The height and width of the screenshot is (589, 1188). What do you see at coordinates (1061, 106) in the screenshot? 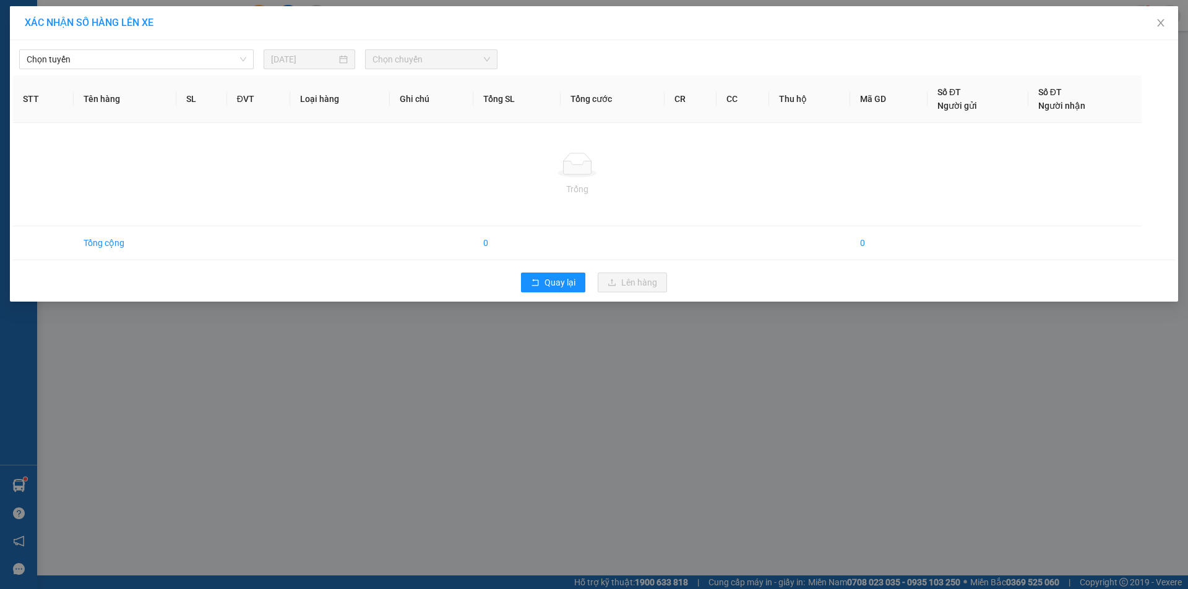
I see `span: Người nhận` at bounding box center [1061, 106].